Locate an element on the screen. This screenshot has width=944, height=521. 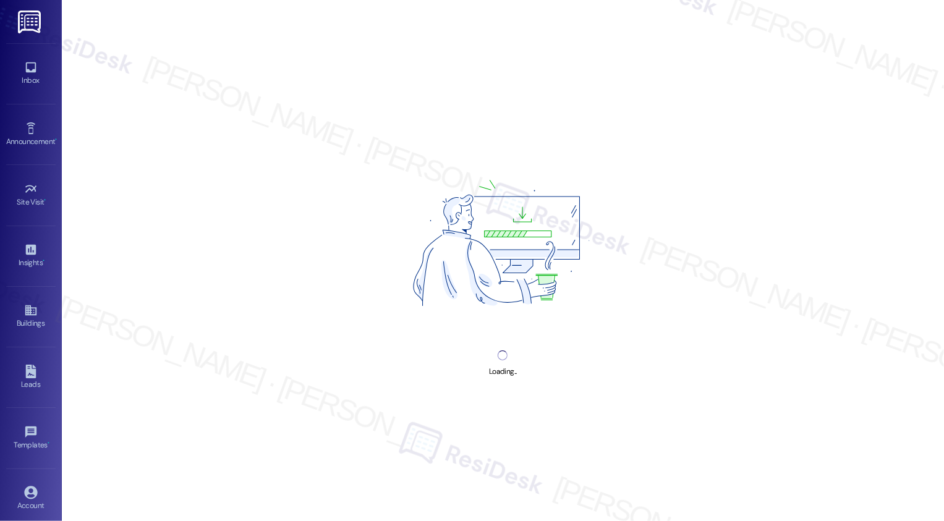
a: Account is located at coordinates (31, 499).